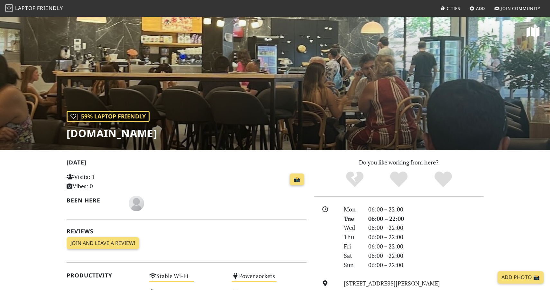  I want to click on span: Cities, so click(453, 8).